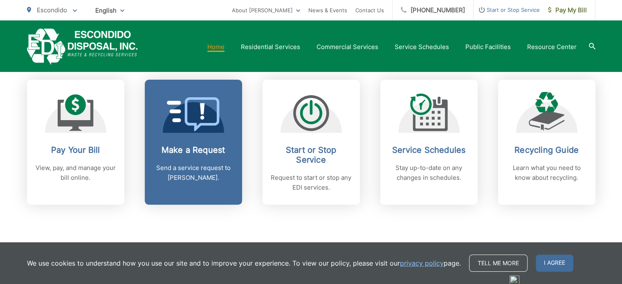 The height and width of the screenshot is (284, 622). What do you see at coordinates (52, 10) in the screenshot?
I see `span: Escondido` at bounding box center [52, 10].